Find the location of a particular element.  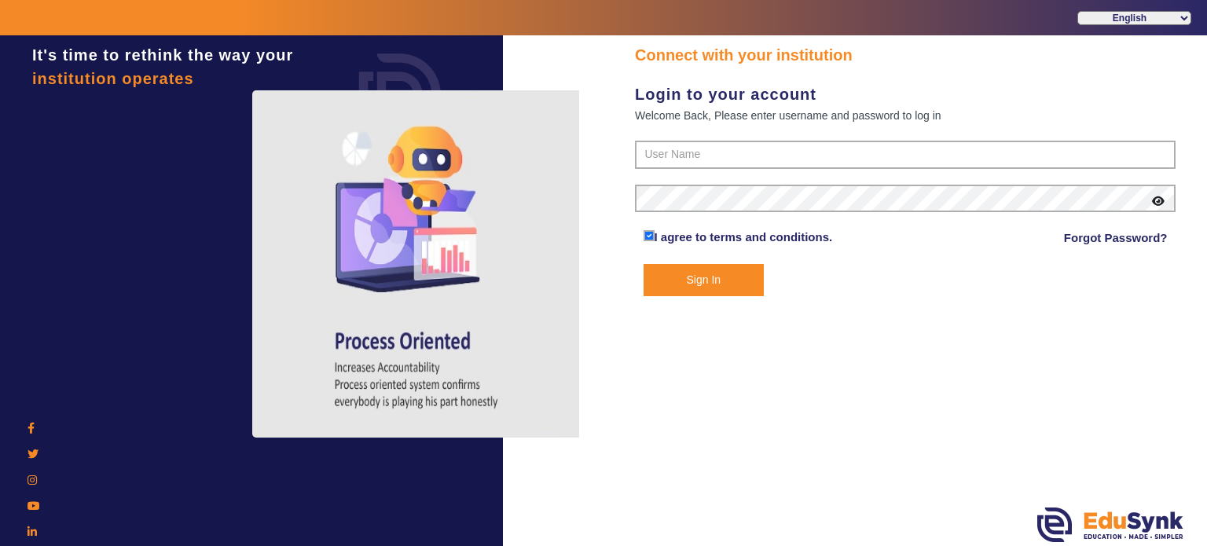

a: I agree to terms and conditions. is located at coordinates (743, 237).